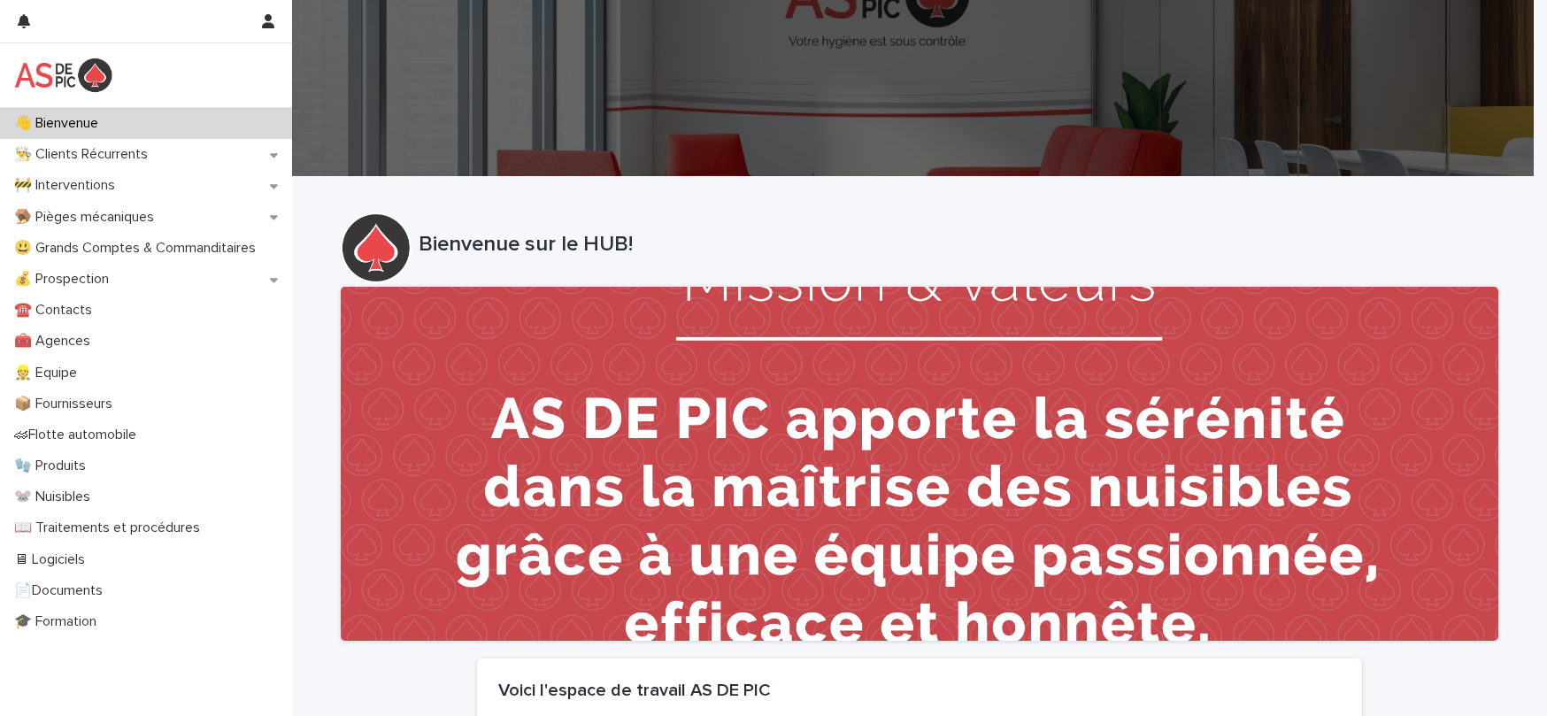 Image resolution: width=1547 pixels, height=716 pixels. Describe the element at coordinates (58, 621) in the screenshot. I see `p: 🎓 Formation` at that location.